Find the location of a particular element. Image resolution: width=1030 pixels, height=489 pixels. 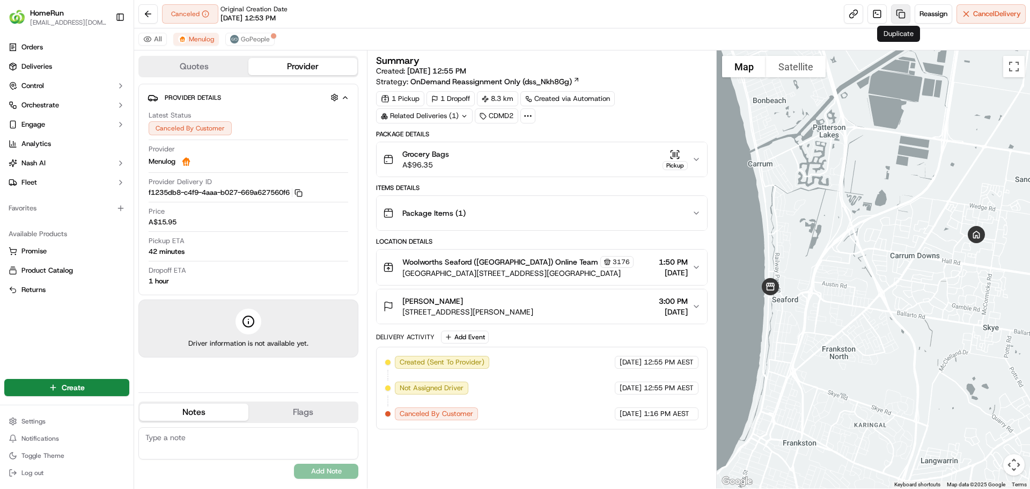

button: GoPeople is located at coordinates (250, 39).